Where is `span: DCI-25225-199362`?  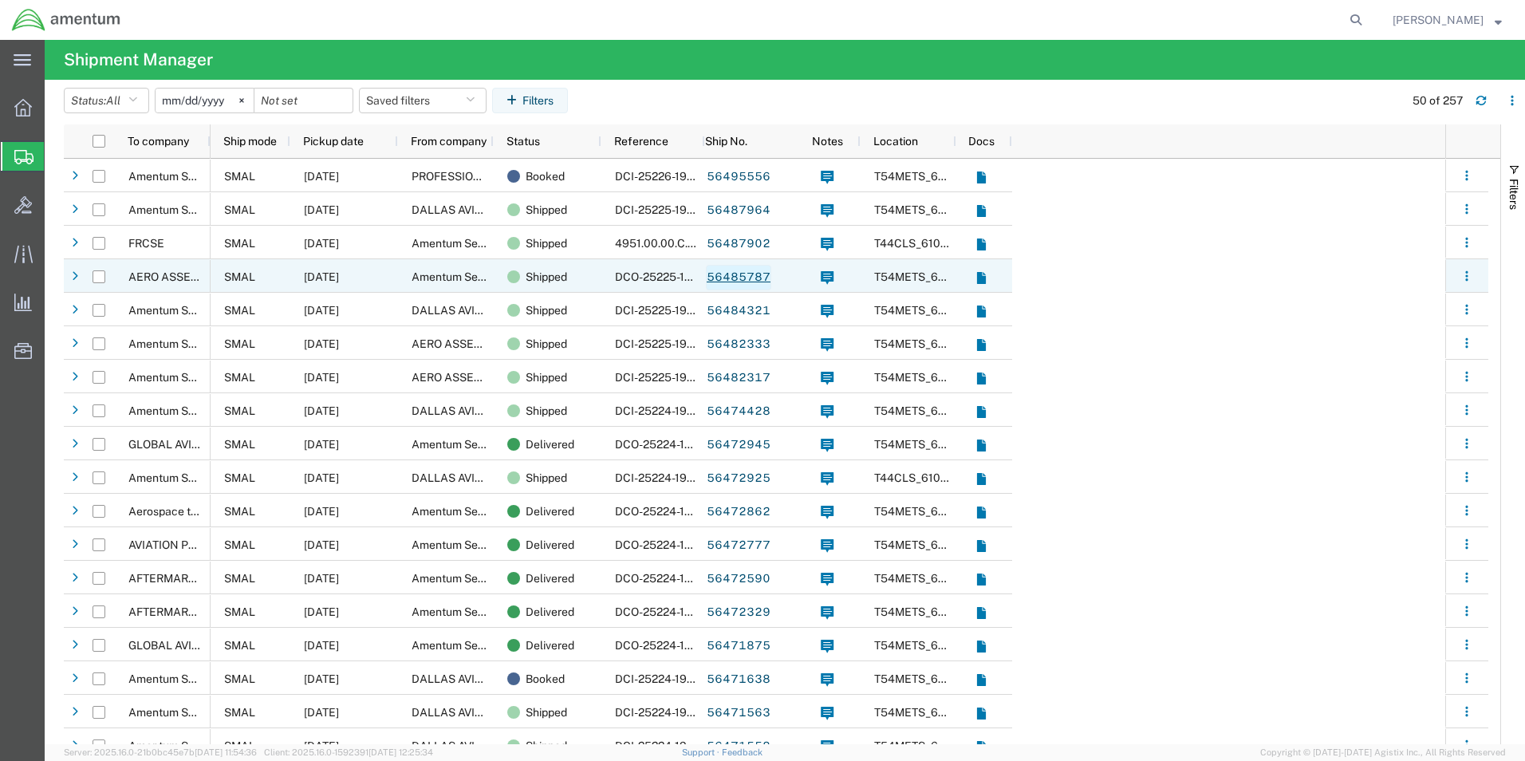
span: DCI-25225-199362 is located at coordinates (664, 344).